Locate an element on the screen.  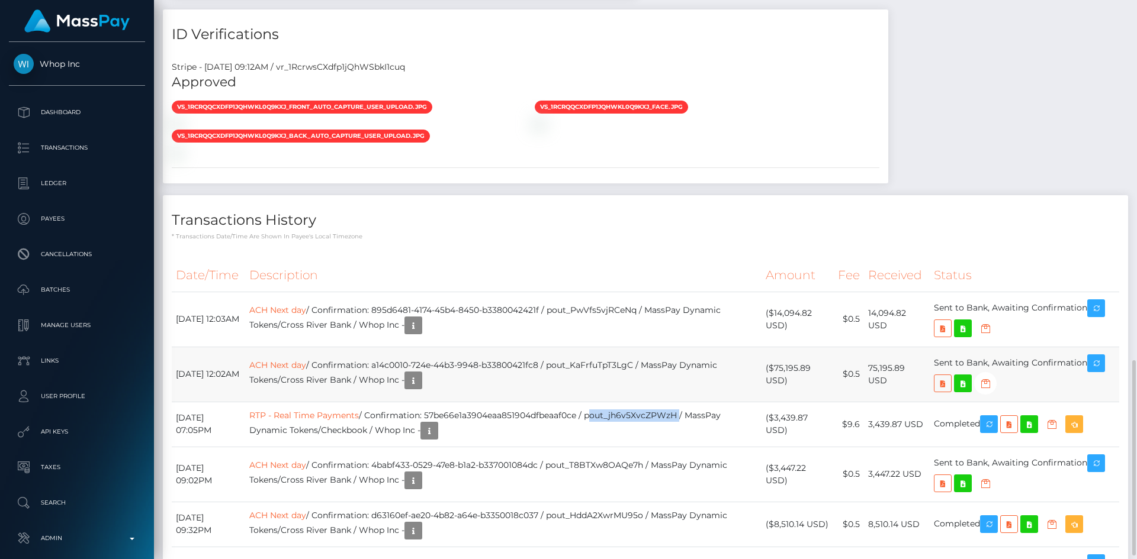
h5: Approved is located at coordinates (525, 82).